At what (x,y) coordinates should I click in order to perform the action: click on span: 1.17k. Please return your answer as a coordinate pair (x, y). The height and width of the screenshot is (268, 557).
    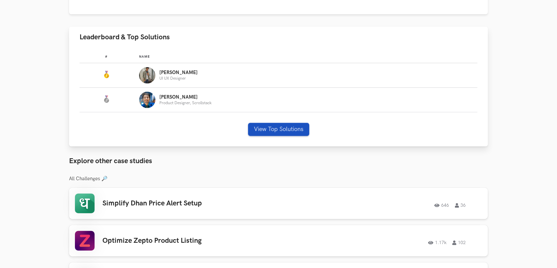
    Looking at the image, I should click on (437, 243).